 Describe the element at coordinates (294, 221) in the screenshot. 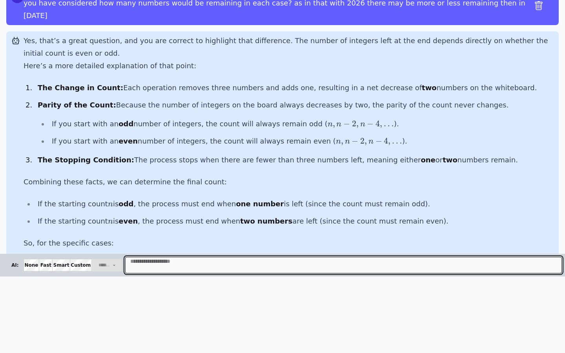

I see `li: If the starting count is , the process must end when are left (since the count must remain even).` at that location.